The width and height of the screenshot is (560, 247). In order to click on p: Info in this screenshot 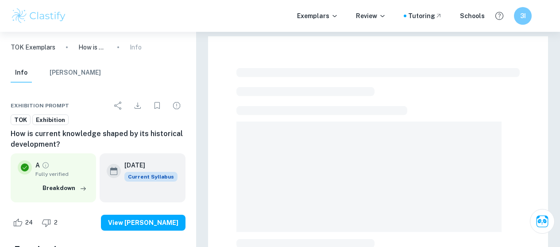, I will do `click(135, 47)`.